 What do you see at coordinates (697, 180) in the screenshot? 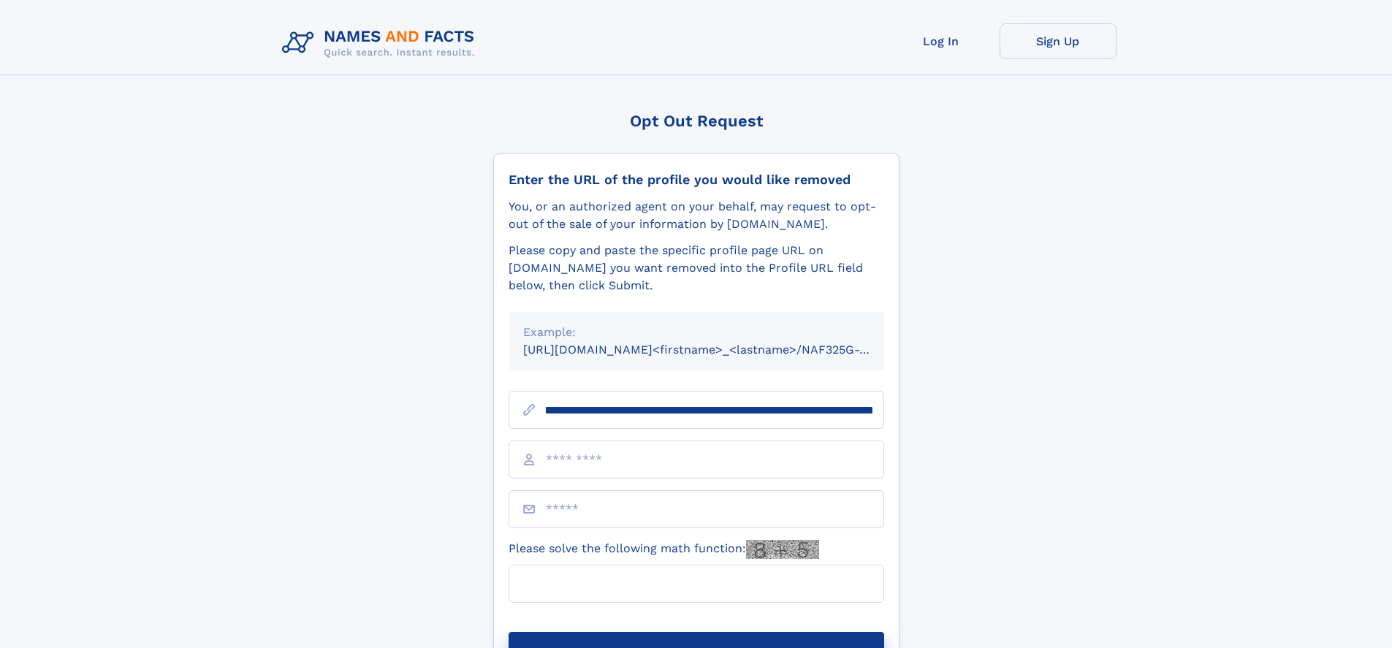
I see `div: Enter the URL of the profile you would like removed` at bounding box center [697, 180].